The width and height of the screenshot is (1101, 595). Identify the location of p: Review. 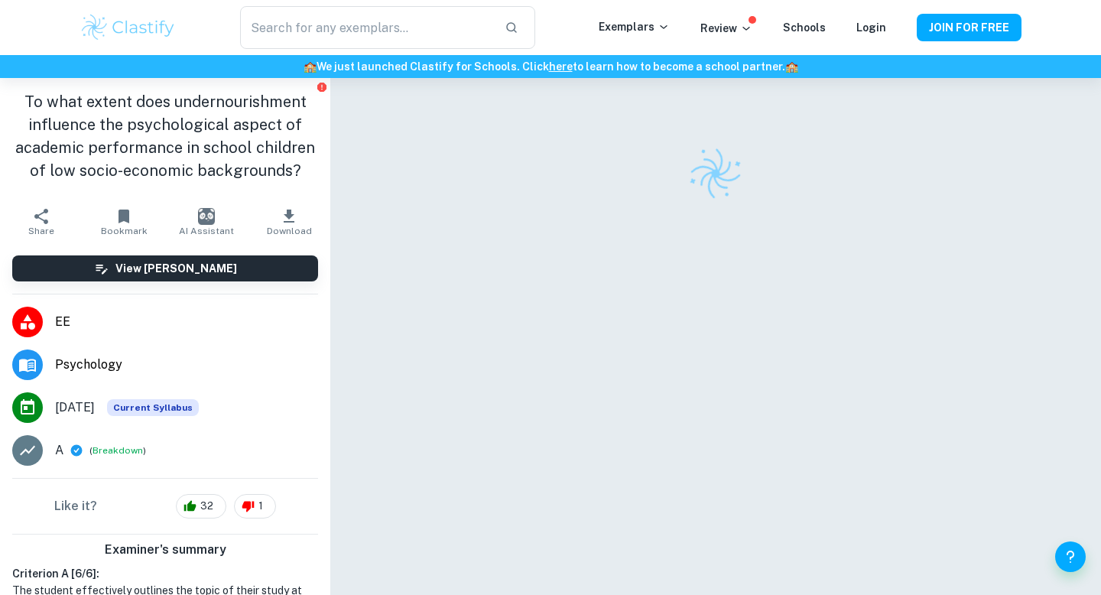
(726, 28).